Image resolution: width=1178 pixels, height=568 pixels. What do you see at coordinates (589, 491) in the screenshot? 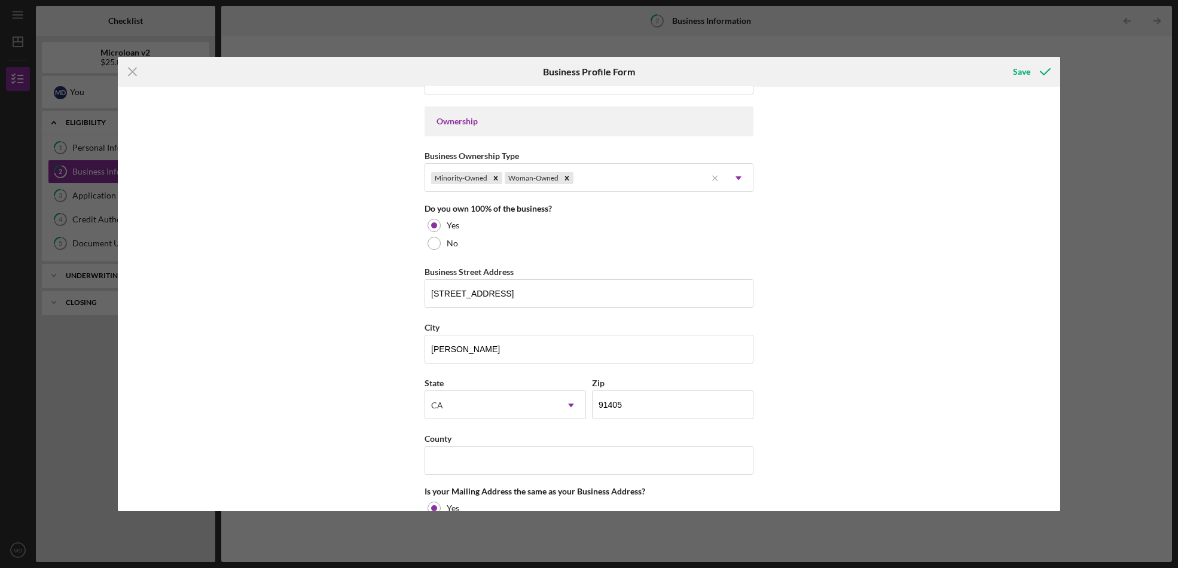
I see `div: Is your Mailing Address the same as your Business Address?` at bounding box center [589, 491].